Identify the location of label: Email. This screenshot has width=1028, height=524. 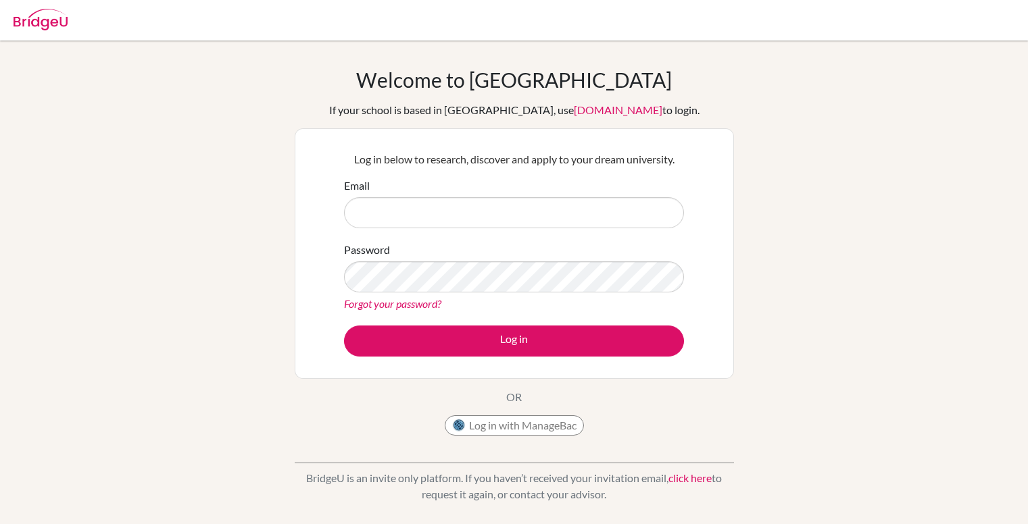
(357, 186).